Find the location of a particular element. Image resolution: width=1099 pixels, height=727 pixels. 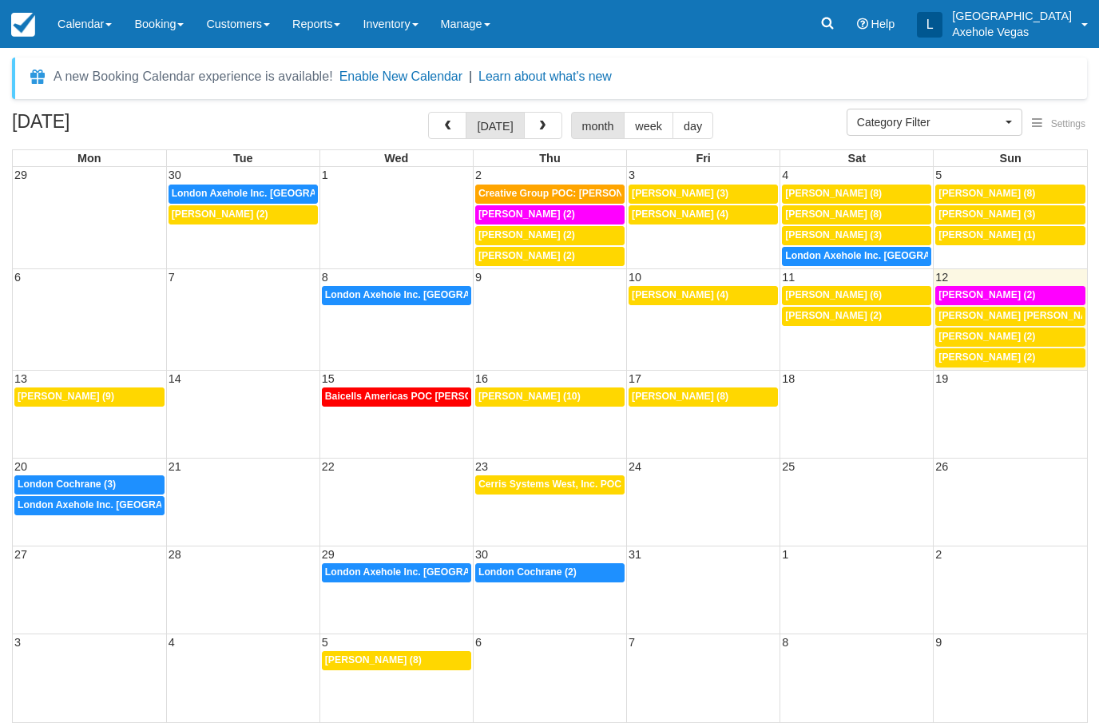

span: Settings is located at coordinates (1068, 124).